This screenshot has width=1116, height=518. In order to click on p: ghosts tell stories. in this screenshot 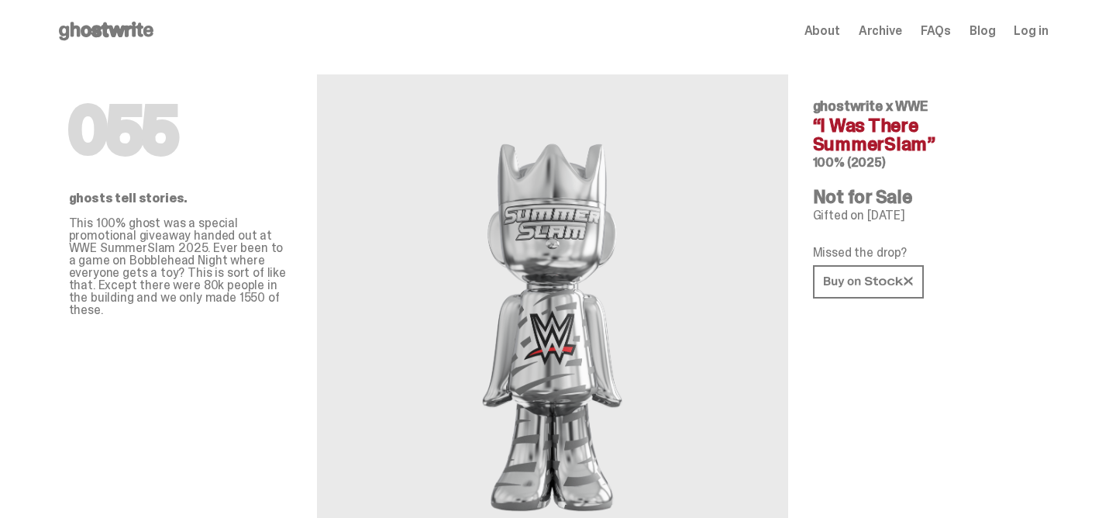, I will do `click(181, 198)`.